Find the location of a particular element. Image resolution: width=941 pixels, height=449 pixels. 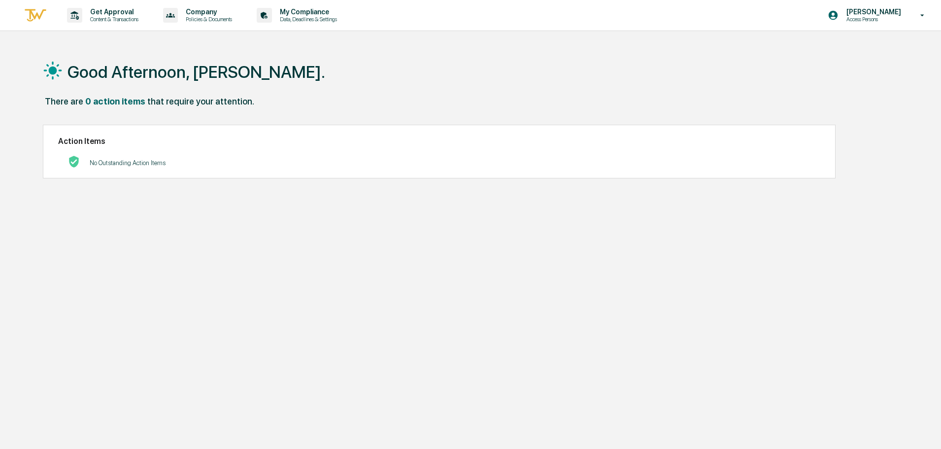

img: No Actions logo is located at coordinates (74, 162).